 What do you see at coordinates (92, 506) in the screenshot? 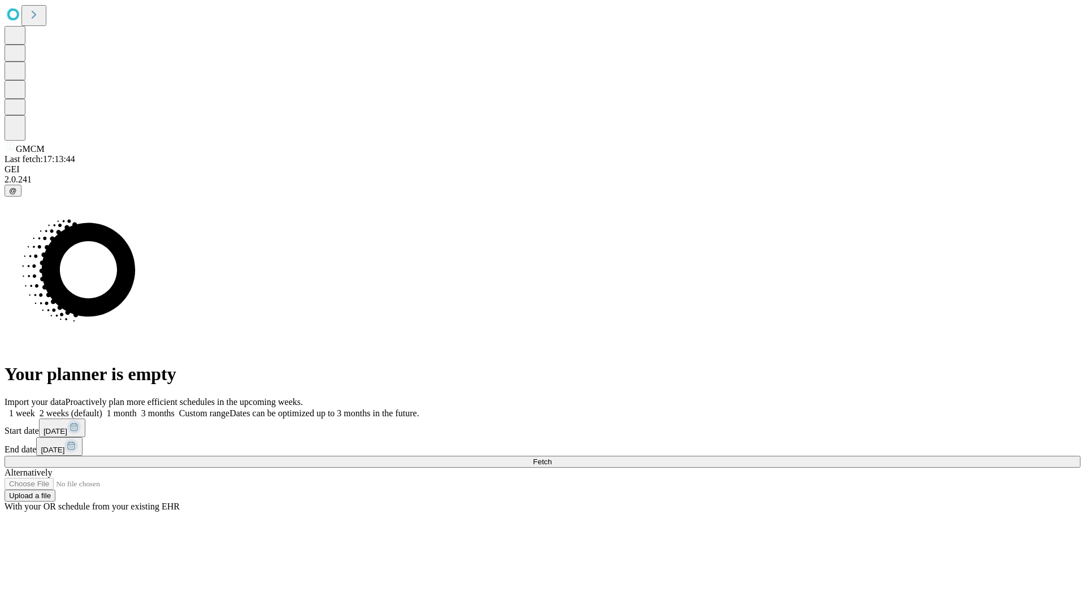
I see `span: With your OR schedule from your existing EHR` at bounding box center [92, 506].